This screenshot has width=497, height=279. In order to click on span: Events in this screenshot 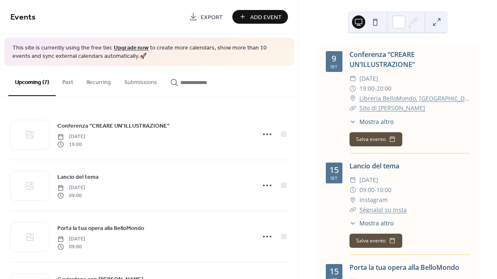, I will do `click(23, 17)`.